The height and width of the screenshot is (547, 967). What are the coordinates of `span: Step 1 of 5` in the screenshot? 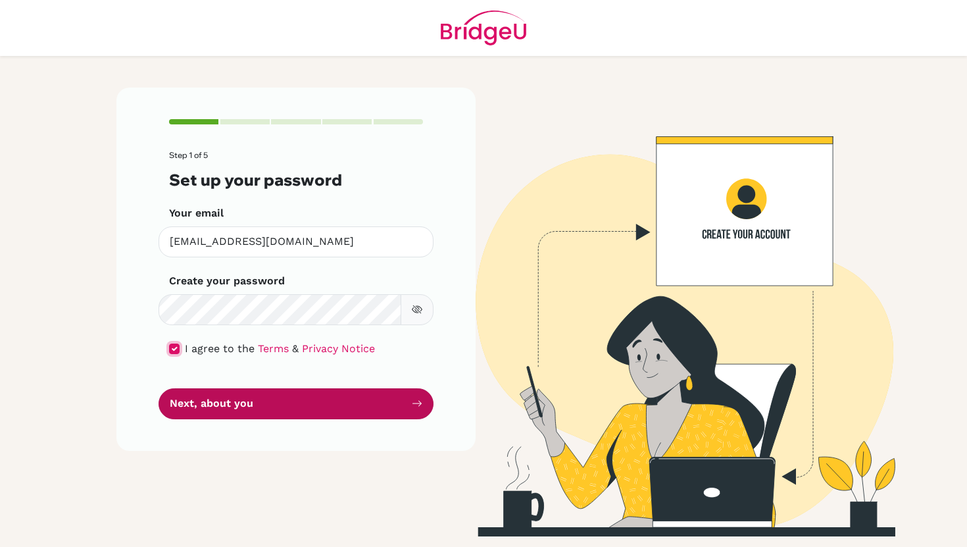 It's located at (188, 155).